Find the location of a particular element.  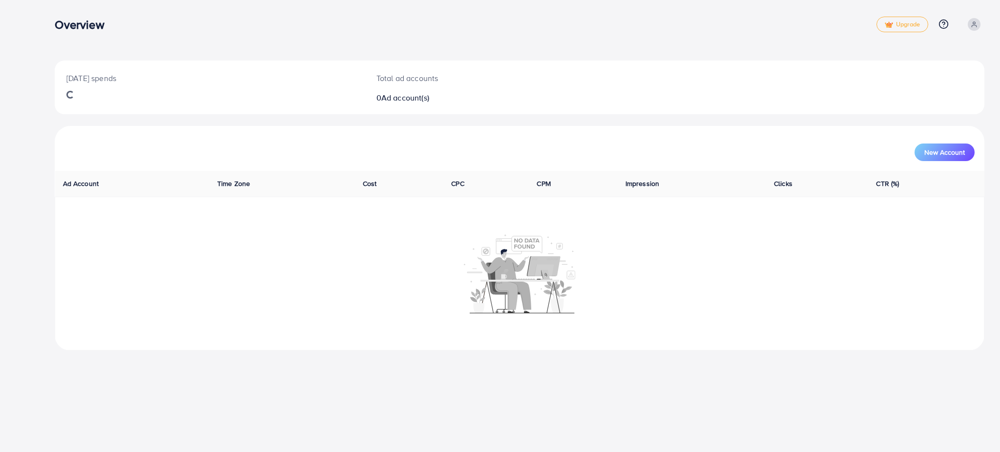

span: Ad Account is located at coordinates (81, 184).